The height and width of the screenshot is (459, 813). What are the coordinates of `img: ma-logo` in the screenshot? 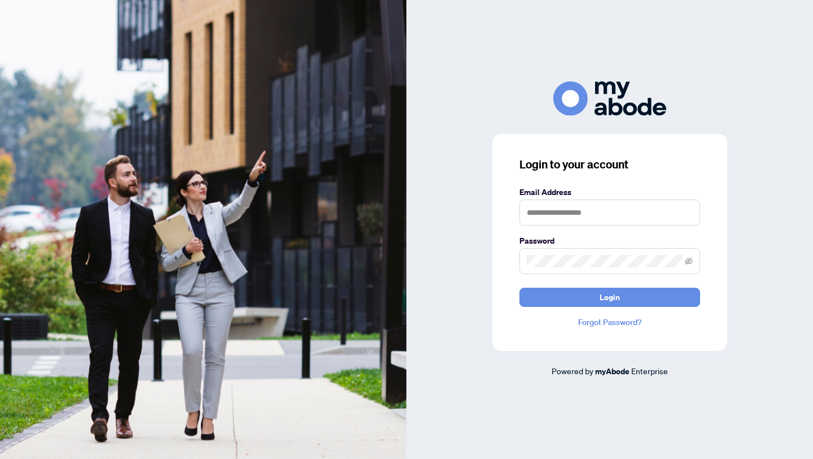 It's located at (610, 98).